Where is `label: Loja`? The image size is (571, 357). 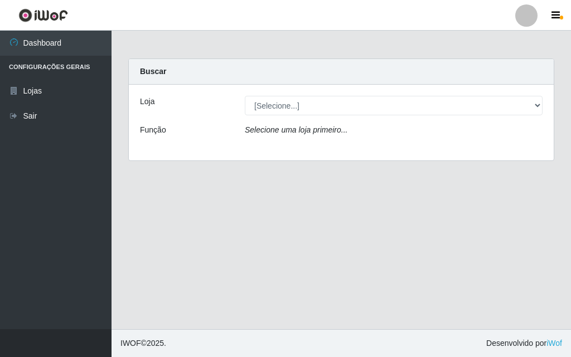 label: Loja is located at coordinates (147, 101).